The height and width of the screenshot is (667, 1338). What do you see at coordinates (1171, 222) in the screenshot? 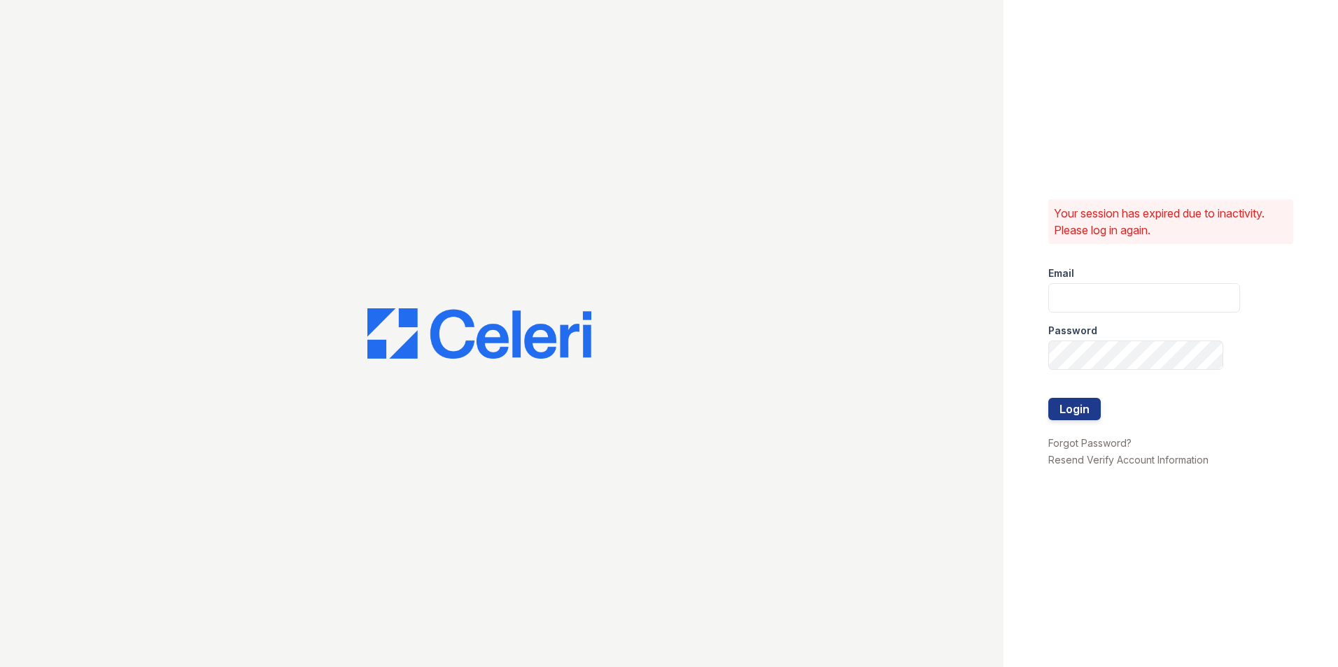
I see `p: Your session has expired due to inactivity. Please log in again.` at bounding box center [1171, 222].